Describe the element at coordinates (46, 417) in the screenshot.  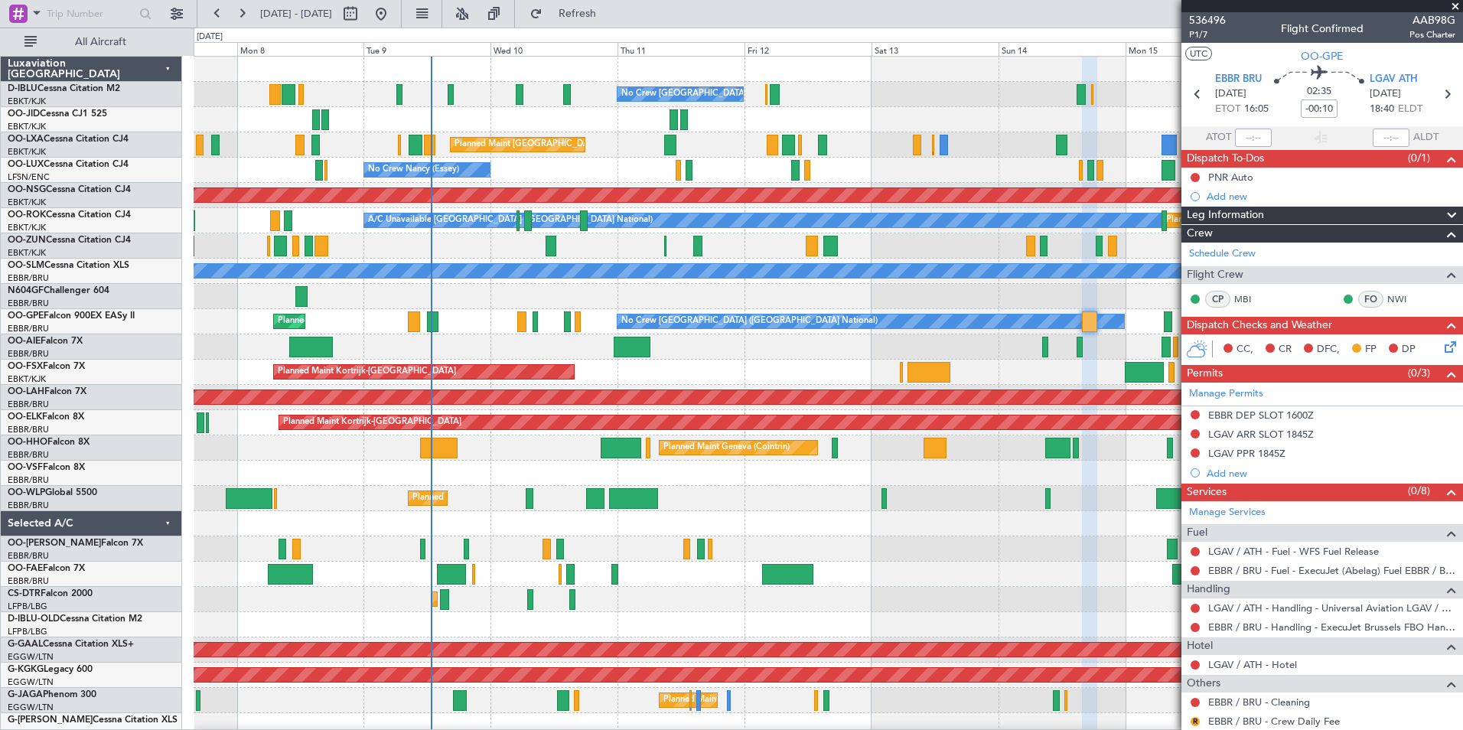
I see `a: OO-ELKFalcon 8X` at that location.